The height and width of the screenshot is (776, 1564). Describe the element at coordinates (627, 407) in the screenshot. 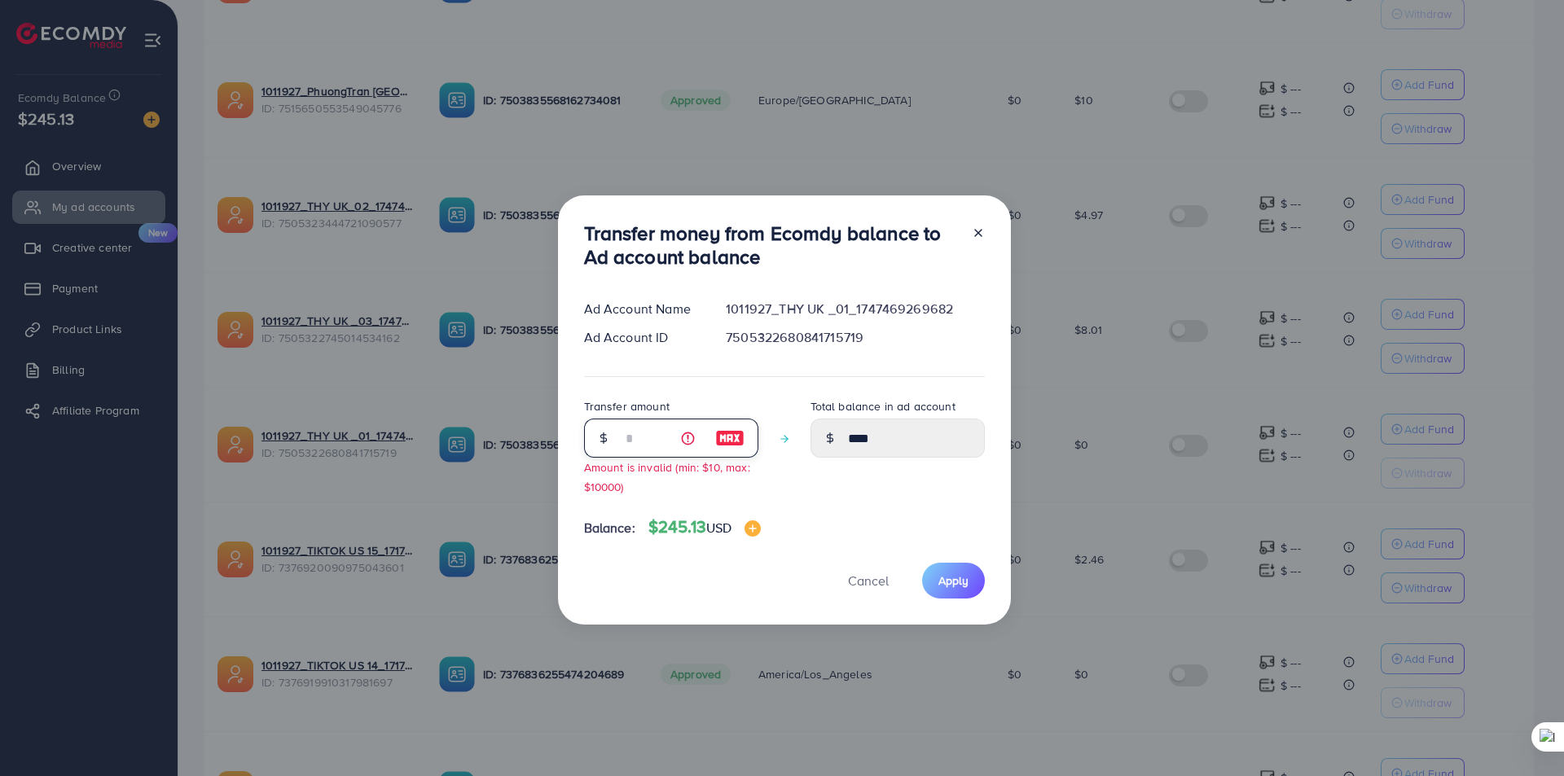

I see `label: Transfer amount` at that location.